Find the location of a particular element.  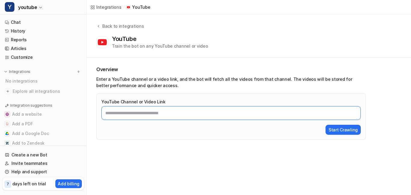

p: YouTube is located at coordinates (141, 7).